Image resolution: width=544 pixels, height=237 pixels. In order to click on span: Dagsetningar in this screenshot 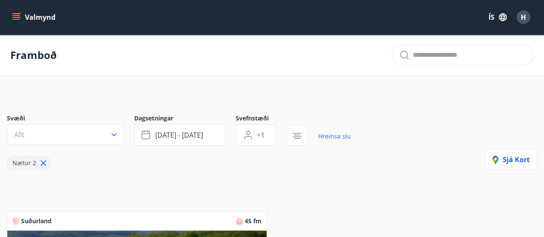, I will do `click(185, 119)`.